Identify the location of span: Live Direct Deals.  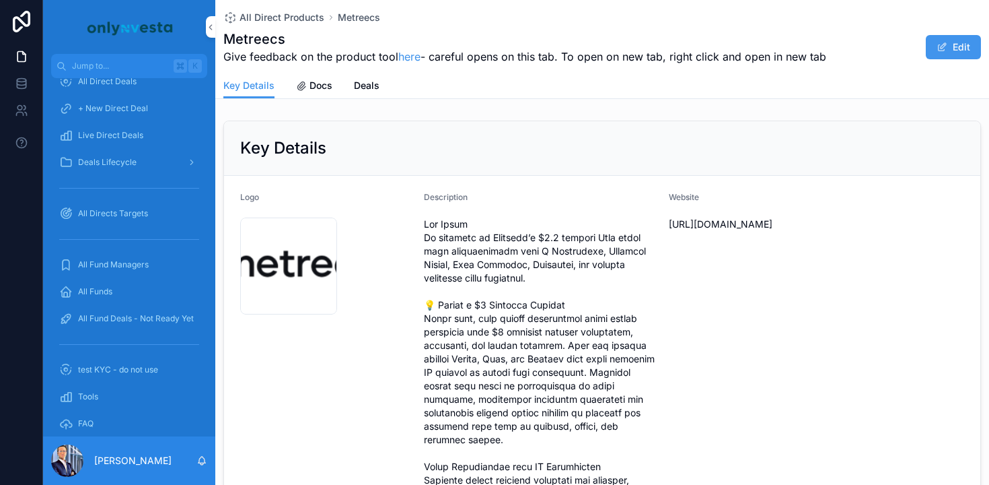
(110, 135).